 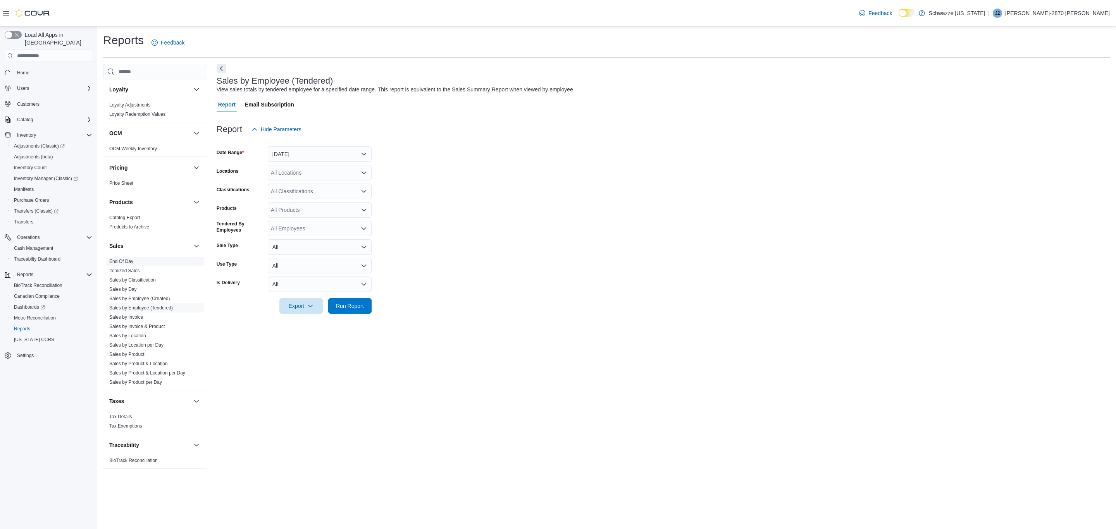 I want to click on input: Dark Mode, so click(x=907, y=13).